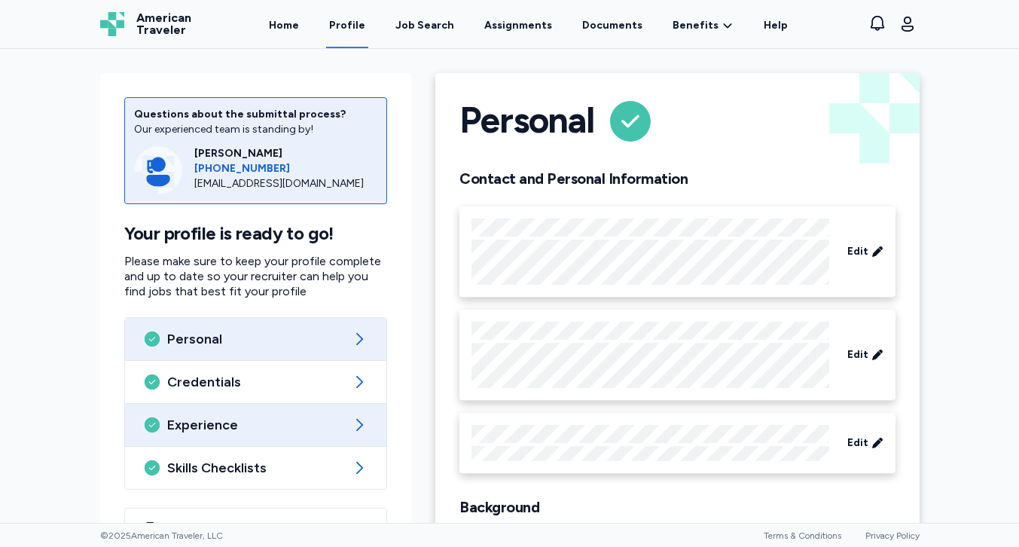 The image size is (1019, 547). What do you see at coordinates (256, 468) in the screenshot?
I see `span: Skills Checklists` at bounding box center [256, 468].